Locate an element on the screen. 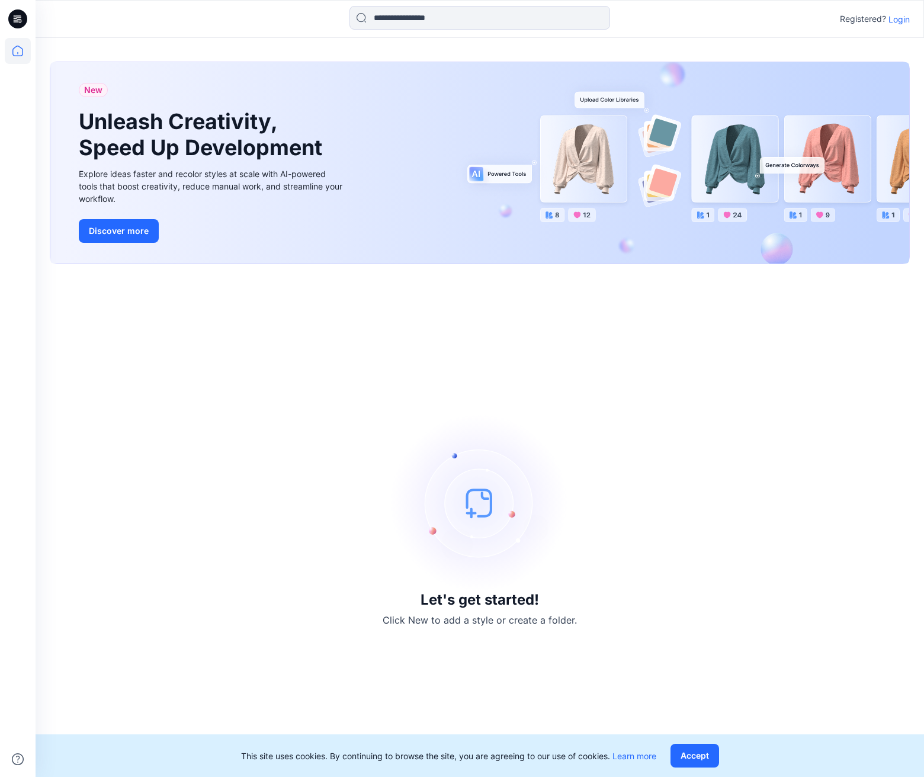 The height and width of the screenshot is (777, 924). p: This site uses cookies. By continuing to browse the site, you are agreeing to our use of cookies. is located at coordinates (449, 756).